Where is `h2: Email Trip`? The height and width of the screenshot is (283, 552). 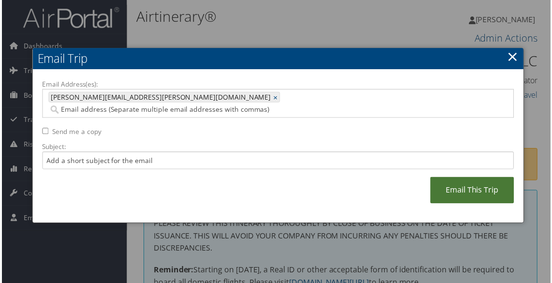
h2: Email Trip is located at coordinates (278, 59).